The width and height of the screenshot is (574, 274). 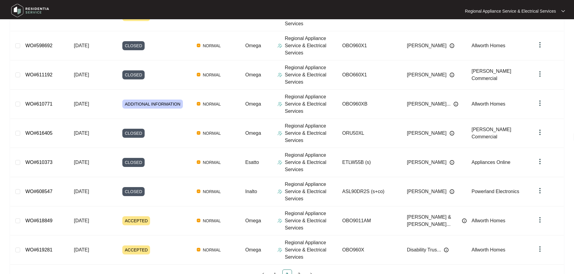 What do you see at coordinates (370, 250) in the screenshot?
I see `td: OBO960X` at bounding box center [370, 250].